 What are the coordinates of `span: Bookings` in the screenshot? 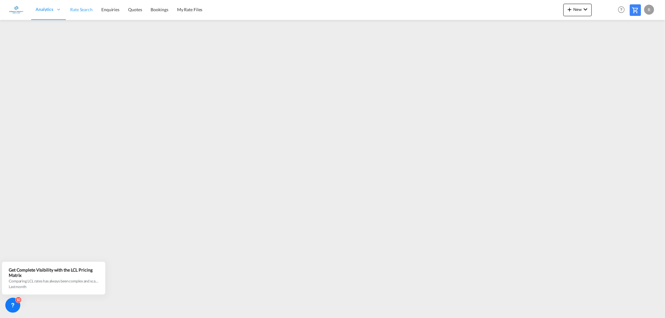 It's located at (160, 9).